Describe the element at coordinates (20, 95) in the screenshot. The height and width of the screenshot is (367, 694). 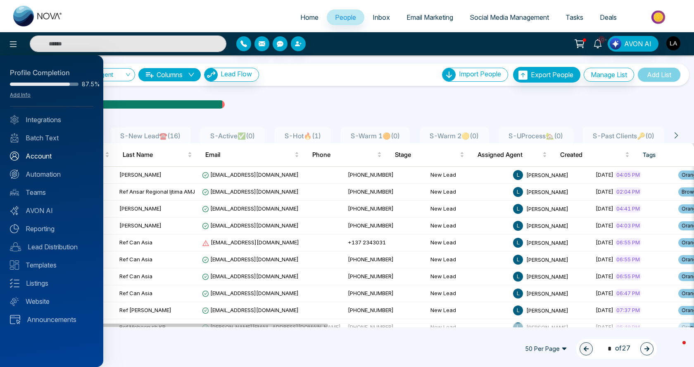
I see `a: Add Info` at that location.